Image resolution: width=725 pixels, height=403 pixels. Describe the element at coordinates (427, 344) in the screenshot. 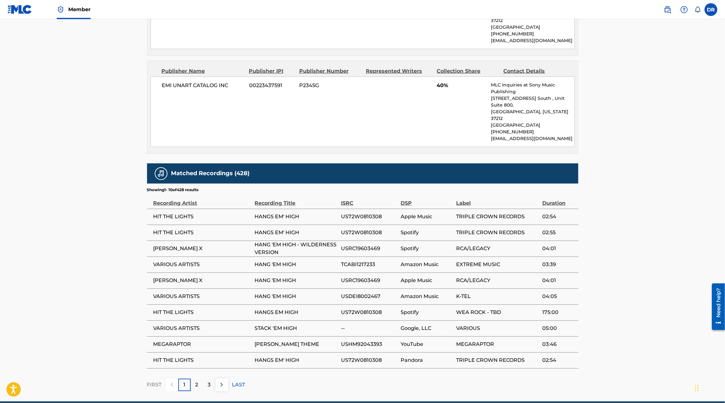

I see `span: YouTube` at that location.